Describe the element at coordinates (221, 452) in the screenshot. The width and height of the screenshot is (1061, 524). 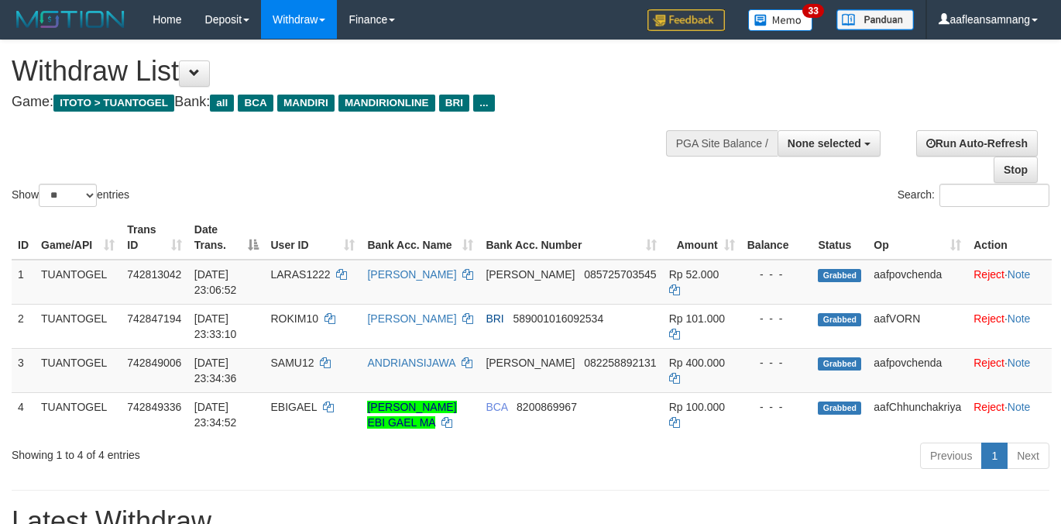
I see `div: Showing 1 to 4 of 4 entries` at that location.